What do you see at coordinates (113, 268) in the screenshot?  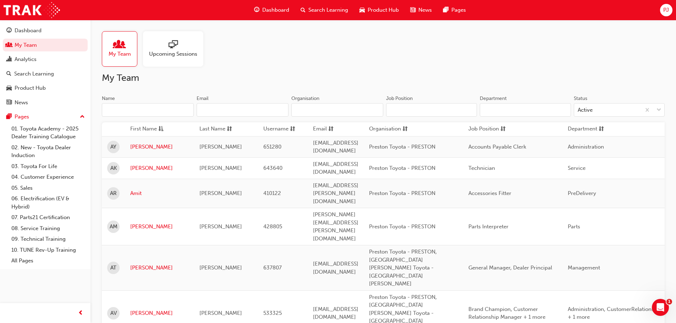 I see `span: AT` at bounding box center [113, 268].